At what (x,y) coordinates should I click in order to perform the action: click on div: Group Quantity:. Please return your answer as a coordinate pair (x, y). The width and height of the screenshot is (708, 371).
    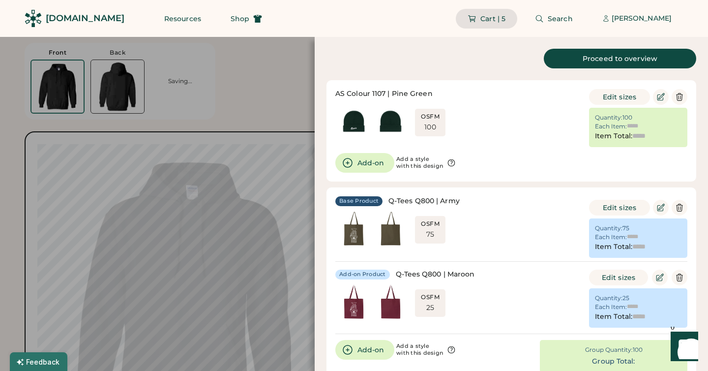
    Looking at the image, I should click on (609, 350).